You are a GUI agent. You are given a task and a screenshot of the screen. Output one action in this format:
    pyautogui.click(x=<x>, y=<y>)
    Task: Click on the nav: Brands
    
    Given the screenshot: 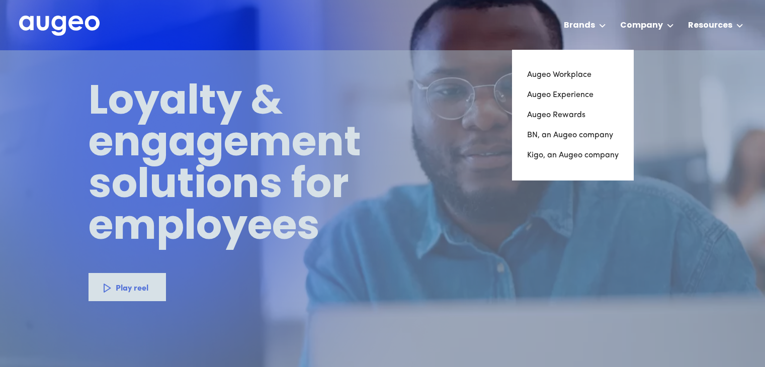 What is the action you would take?
    pyautogui.click(x=573, y=115)
    